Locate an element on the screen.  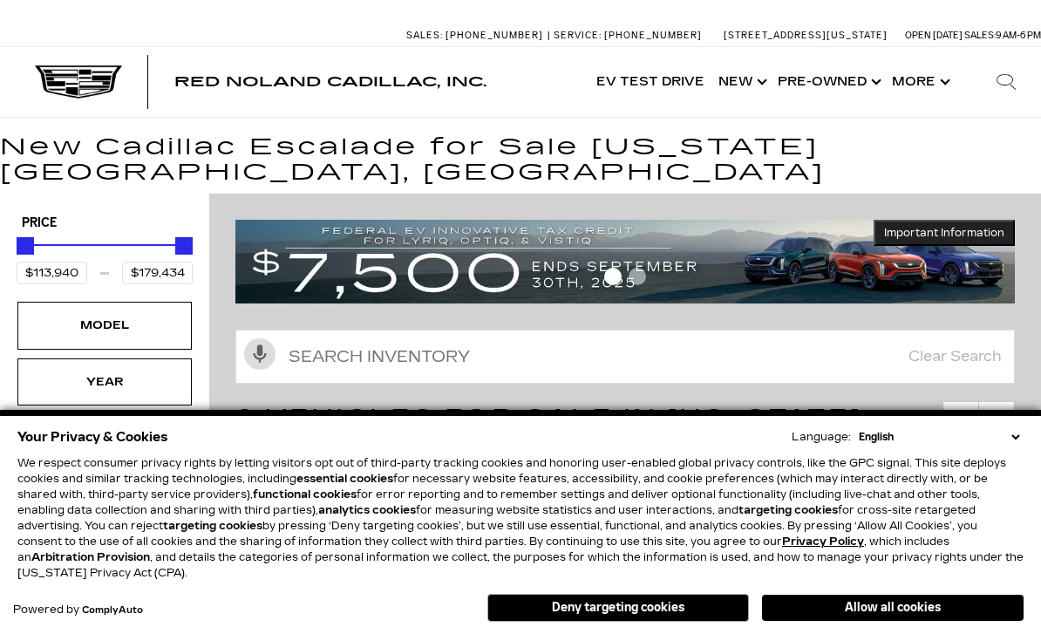
a: New is located at coordinates (741, 82).